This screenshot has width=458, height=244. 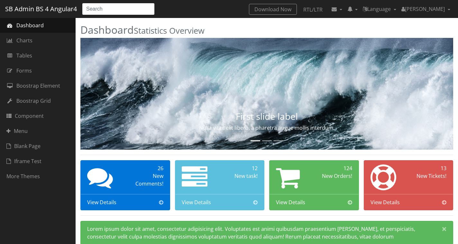 What do you see at coordinates (428, 168) in the screenshot?
I see `div: 13` at bounding box center [428, 168].